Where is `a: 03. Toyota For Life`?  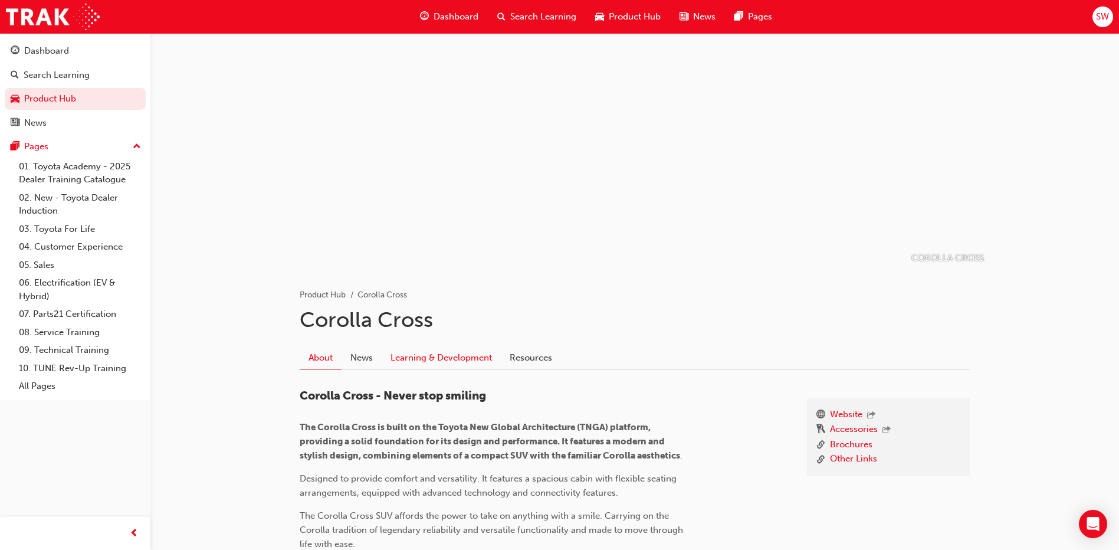 a: 03. Toyota For Life is located at coordinates (80, 229).